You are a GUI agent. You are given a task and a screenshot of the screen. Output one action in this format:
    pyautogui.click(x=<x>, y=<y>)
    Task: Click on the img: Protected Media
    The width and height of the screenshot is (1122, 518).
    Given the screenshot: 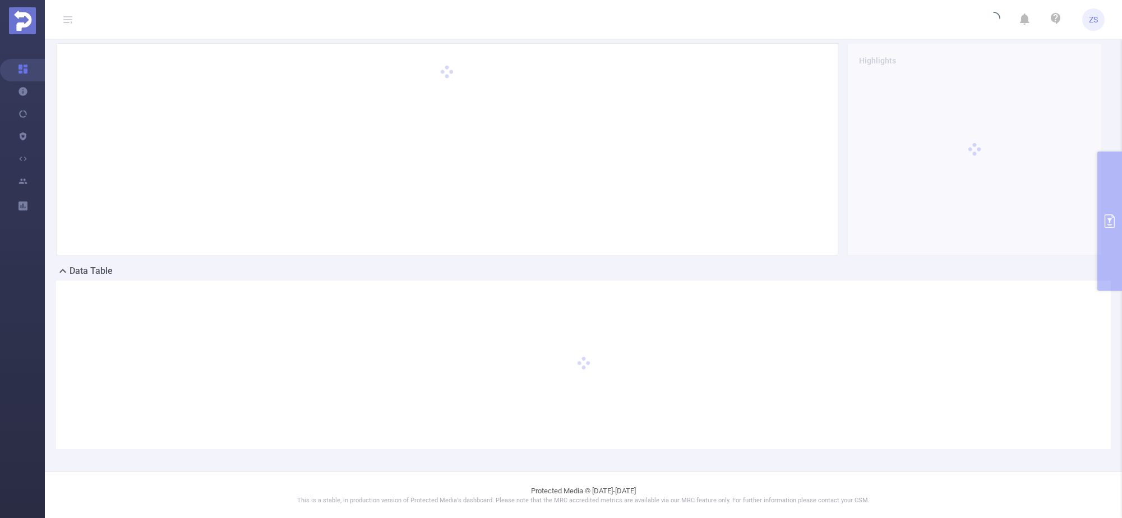 What is the action you would take?
    pyautogui.click(x=22, y=21)
    